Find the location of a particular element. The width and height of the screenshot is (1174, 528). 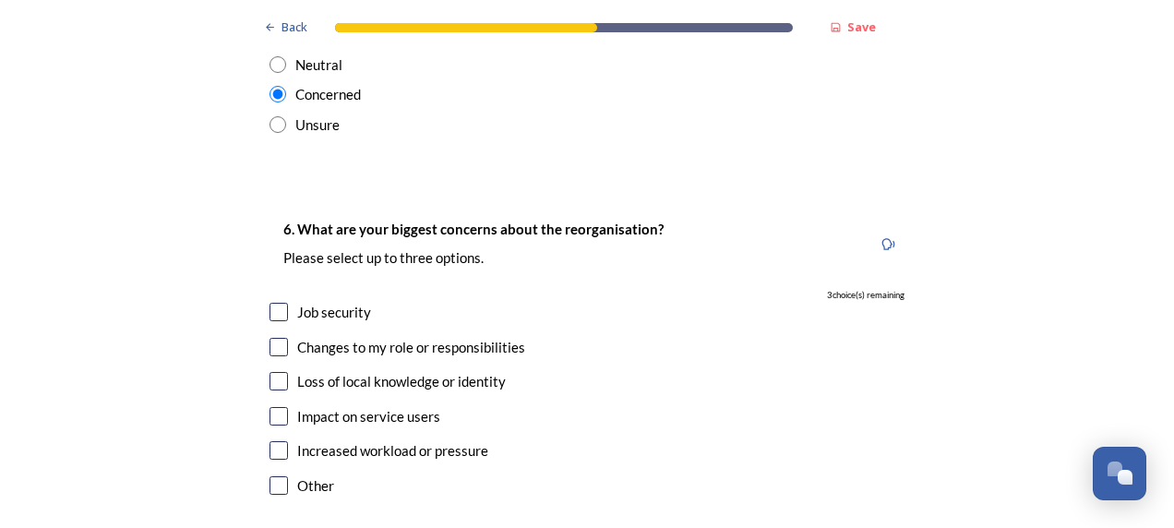

div: Neutral is located at coordinates (318, 65).